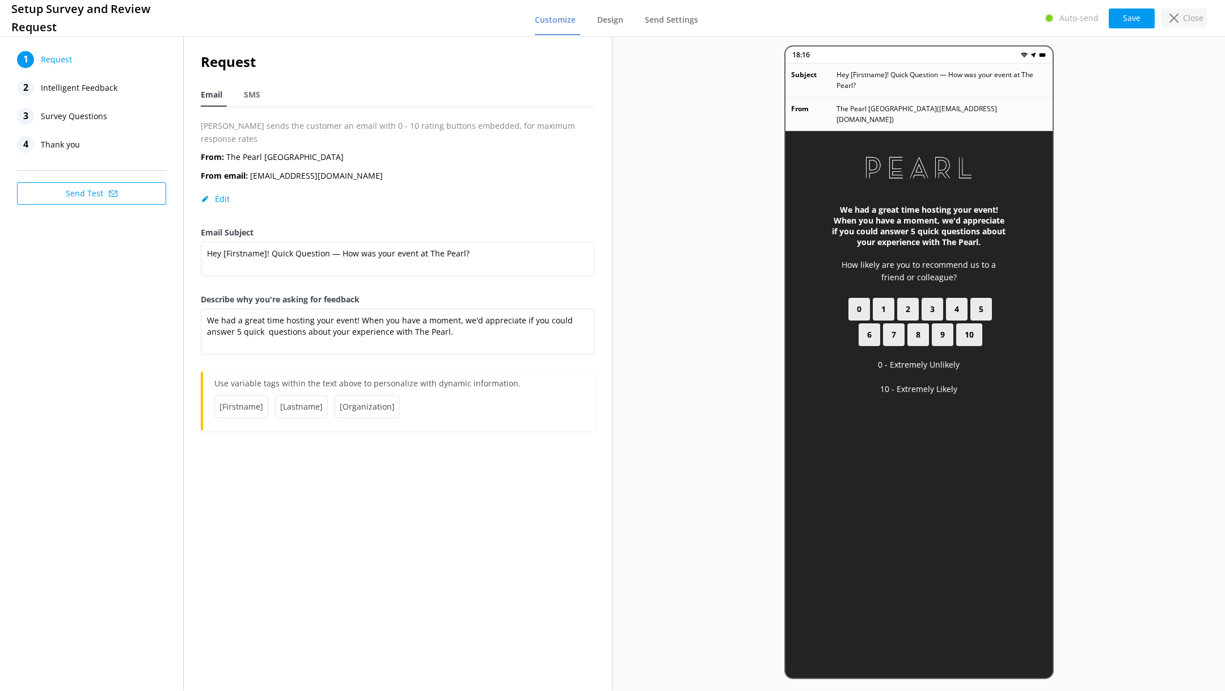 The image size is (1225, 691). I want to click on div: 1, so click(26, 60).